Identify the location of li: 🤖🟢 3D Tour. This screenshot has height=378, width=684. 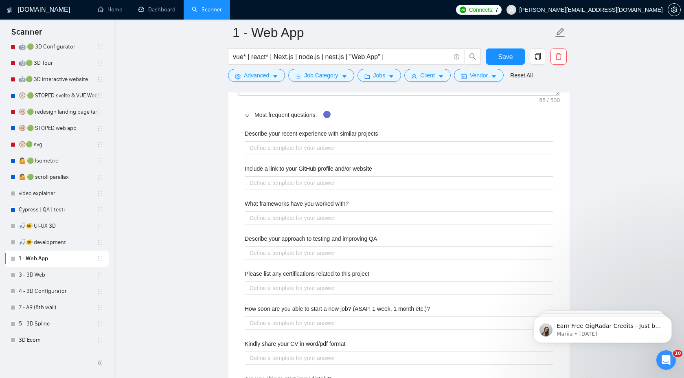
(57, 63).